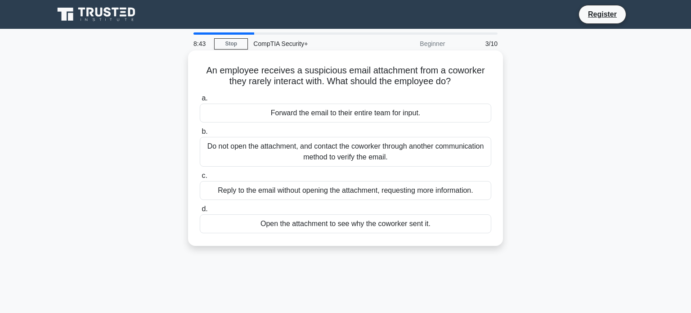 This screenshot has height=313, width=691. I want to click on div: Reply to the email without opening the attachment, requesting more information., so click(346, 190).